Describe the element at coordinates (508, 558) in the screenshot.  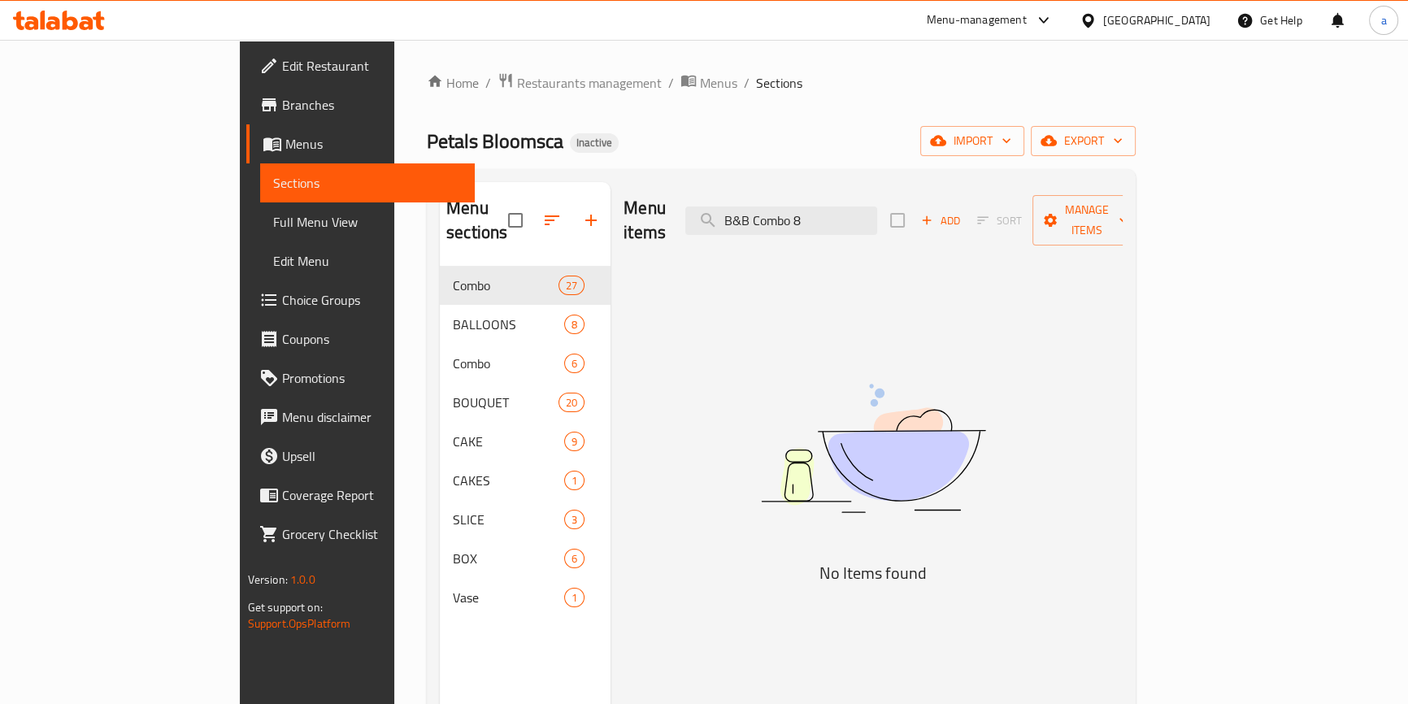
I see `span: BOX` at that location.